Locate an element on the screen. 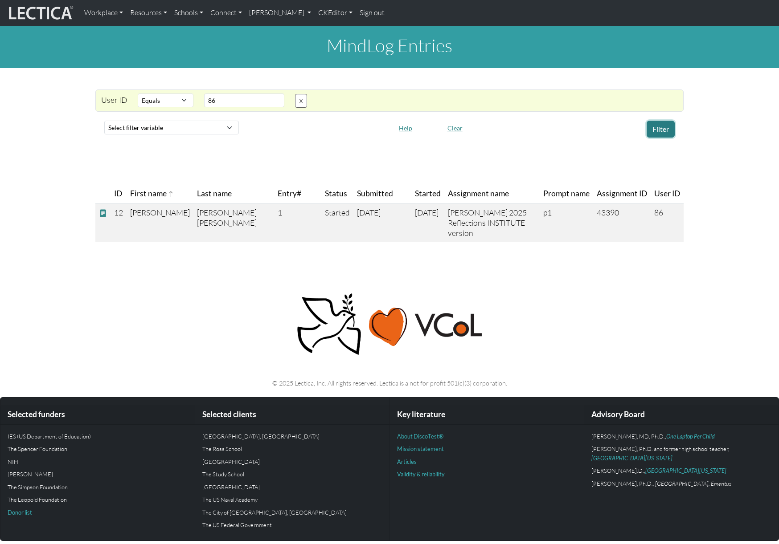 The width and height of the screenshot is (779, 544). a: Donor list is located at coordinates (20, 513).